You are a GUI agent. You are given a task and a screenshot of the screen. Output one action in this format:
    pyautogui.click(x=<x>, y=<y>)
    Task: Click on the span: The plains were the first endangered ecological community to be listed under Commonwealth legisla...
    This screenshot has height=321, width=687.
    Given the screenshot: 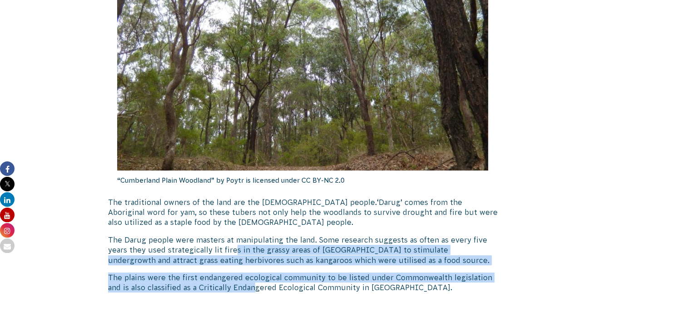 What is the action you would take?
    pyautogui.click(x=300, y=283)
    